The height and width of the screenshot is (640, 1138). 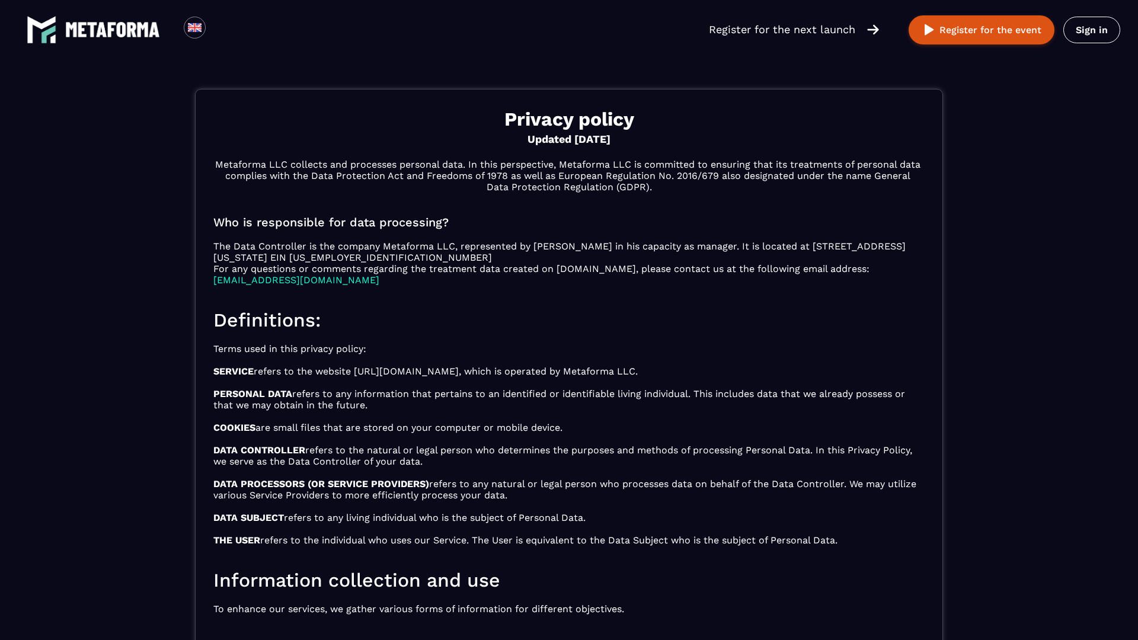 I want to click on div: Search for option, so click(x=220, y=30).